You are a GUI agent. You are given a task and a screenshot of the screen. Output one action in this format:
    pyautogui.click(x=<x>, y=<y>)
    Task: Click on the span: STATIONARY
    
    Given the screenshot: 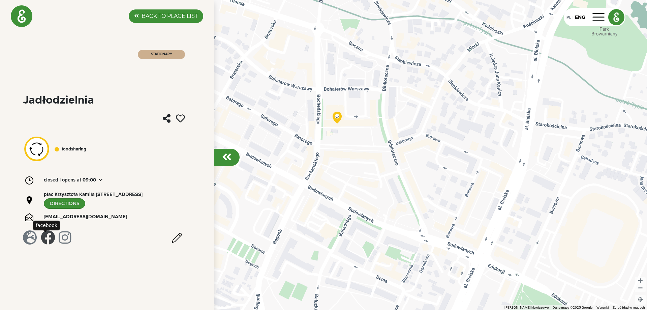 What is the action you would take?
    pyautogui.click(x=161, y=54)
    